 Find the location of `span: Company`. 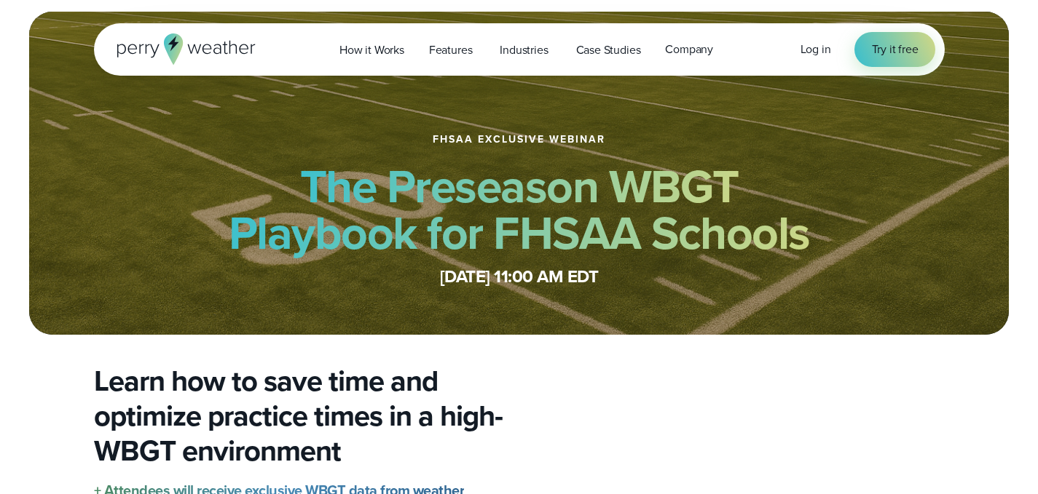

span: Company is located at coordinates (689, 50).